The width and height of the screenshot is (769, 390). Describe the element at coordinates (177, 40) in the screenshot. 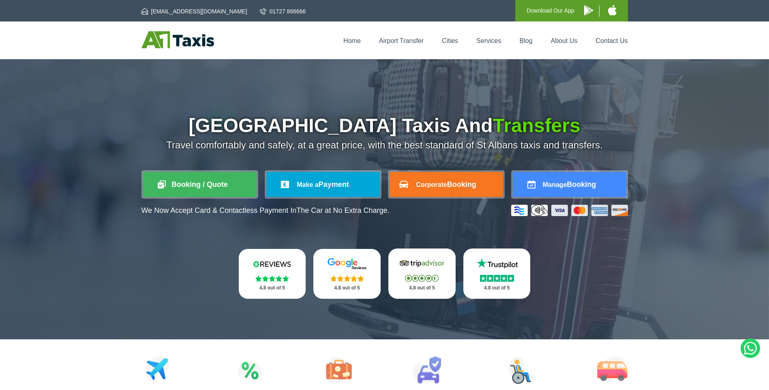

I see `img: A1 Taxis St Albans LTD` at that location.